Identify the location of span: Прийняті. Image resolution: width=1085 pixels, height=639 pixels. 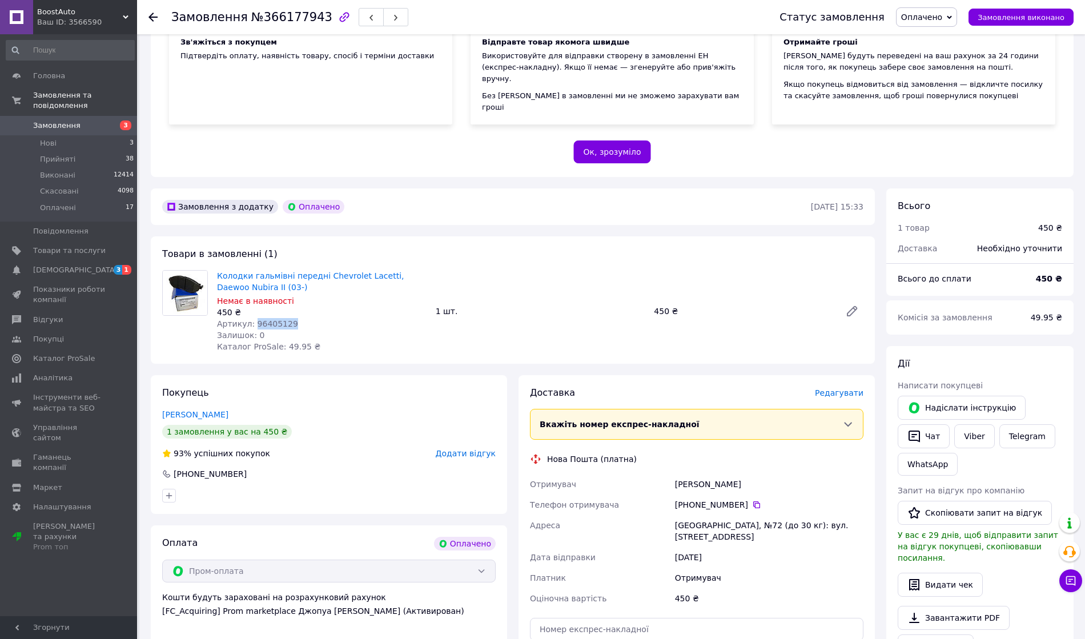
(58, 159).